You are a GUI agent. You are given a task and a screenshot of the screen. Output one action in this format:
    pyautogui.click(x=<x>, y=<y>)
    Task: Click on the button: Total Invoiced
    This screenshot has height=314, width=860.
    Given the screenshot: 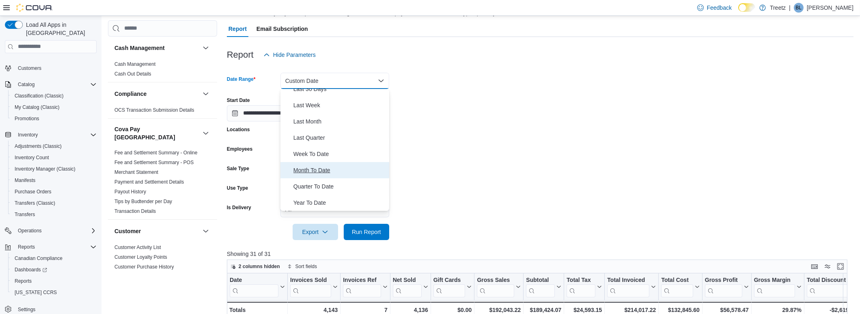 What is the action you would take?
    pyautogui.click(x=632, y=286)
    